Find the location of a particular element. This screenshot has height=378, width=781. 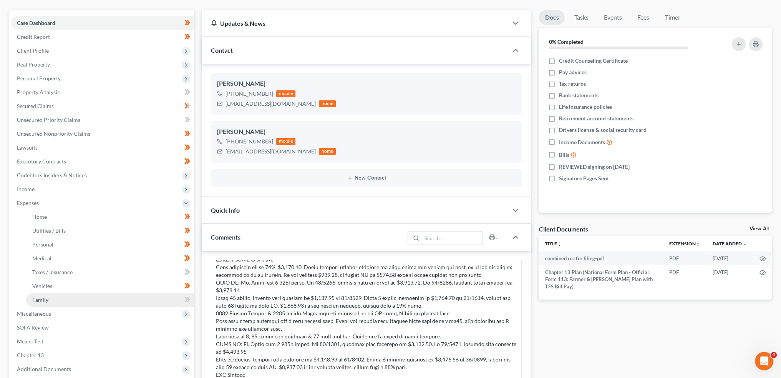

a: Fees is located at coordinates (643, 17).